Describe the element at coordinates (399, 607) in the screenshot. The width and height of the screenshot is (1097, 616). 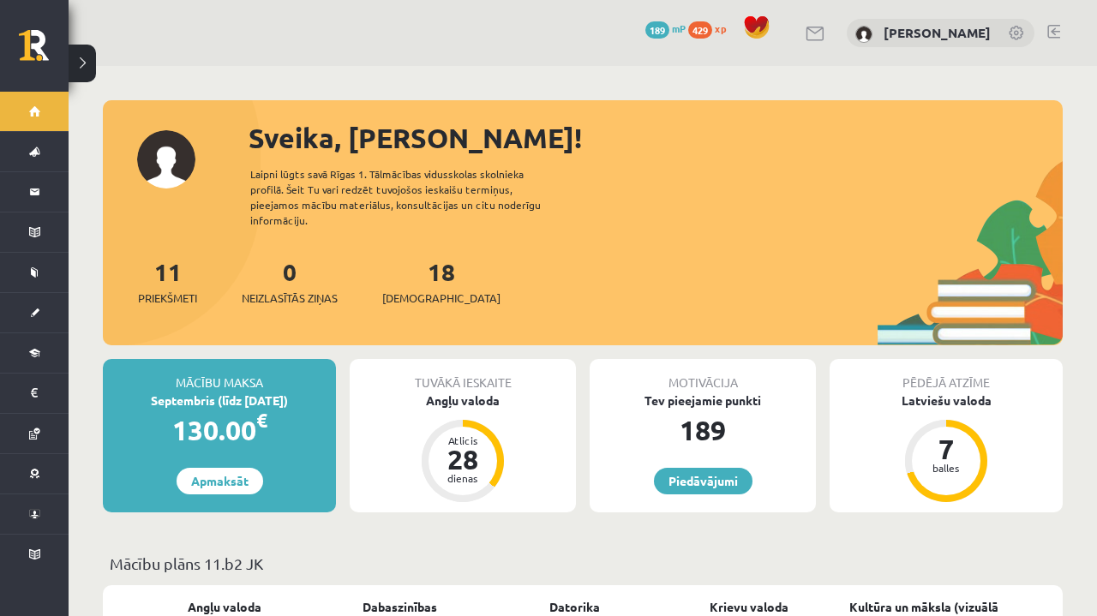
I see `a: Dabaszinības` at that location.